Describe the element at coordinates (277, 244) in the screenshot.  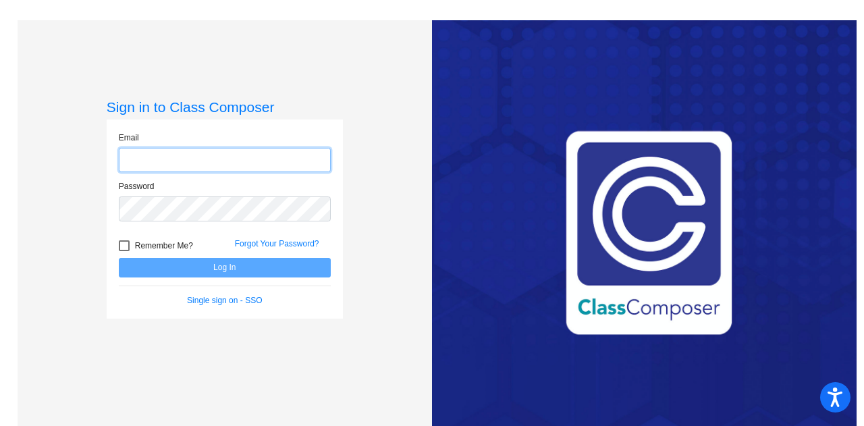
I see `a: Forgot Your Password?` at that location.